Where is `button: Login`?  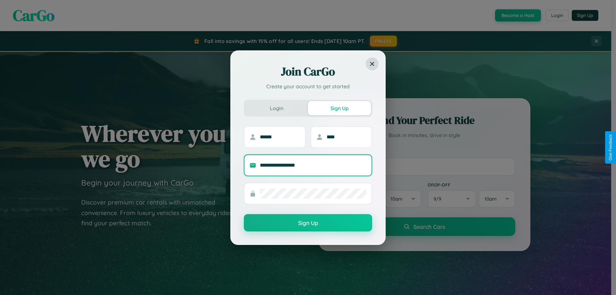
button: Login is located at coordinates (276, 108).